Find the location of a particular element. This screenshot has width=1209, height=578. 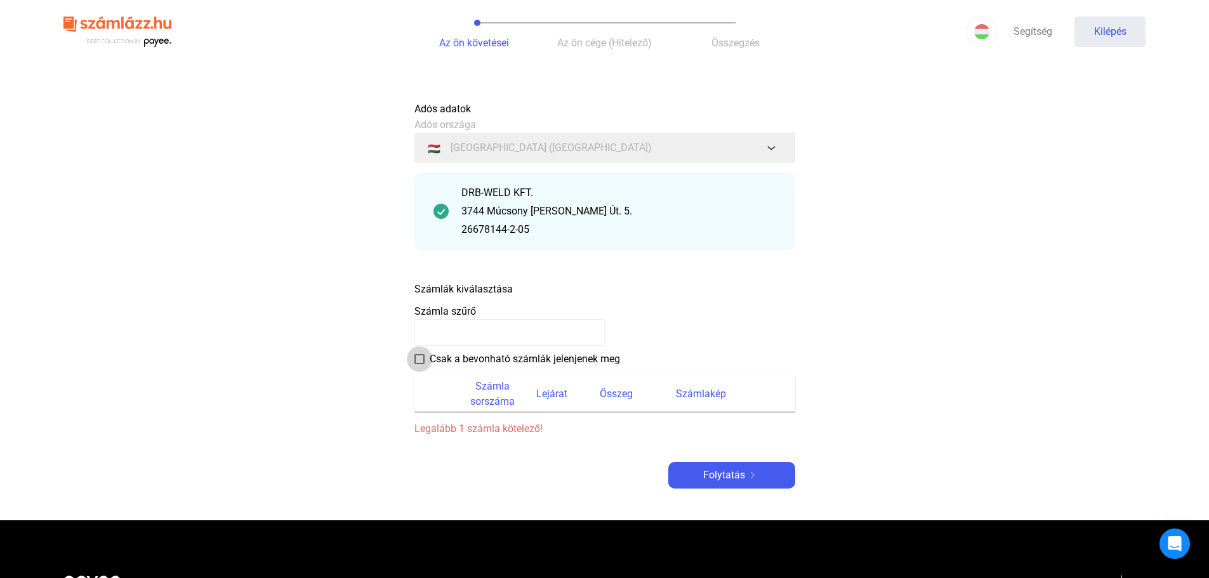

font: DRB-WELD KFT. is located at coordinates (497, 192).